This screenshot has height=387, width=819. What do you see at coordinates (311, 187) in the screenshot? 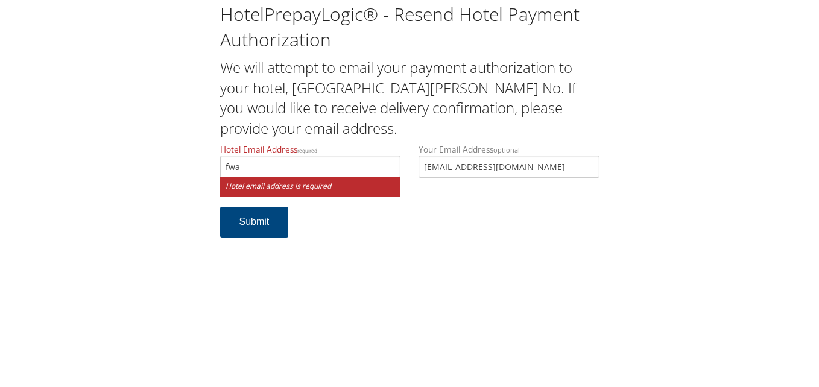
I see `small: Hotel email address is required` at bounding box center [311, 187].